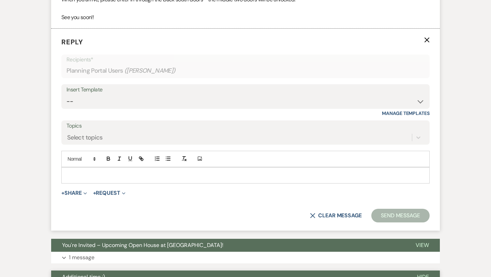 This screenshot has height=277, width=491. Describe the element at coordinates (245, 17) in the screenshot. I see `p: See you soon!!` at that location.